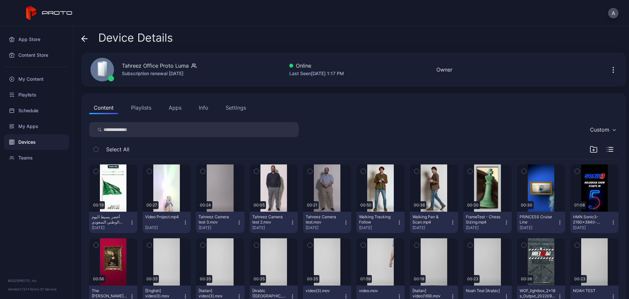 This screenshot has width=629, height=299. What do you see at coordinates (614, 13) in the screenshot?
I see `button: A` at bounding box center [614, 13].